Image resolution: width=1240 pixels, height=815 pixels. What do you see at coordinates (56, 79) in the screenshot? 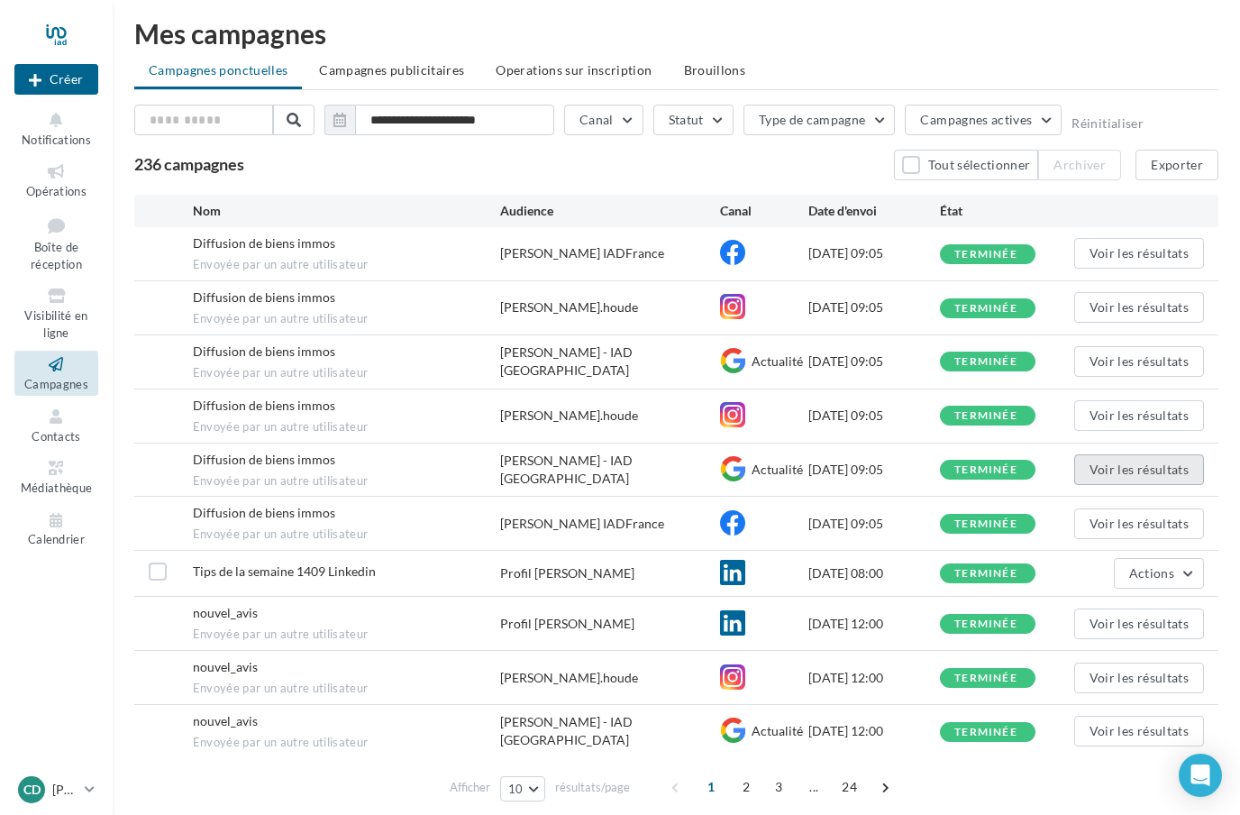
I see `div: Nouvelle campagne` at bounding box center [56, 79].